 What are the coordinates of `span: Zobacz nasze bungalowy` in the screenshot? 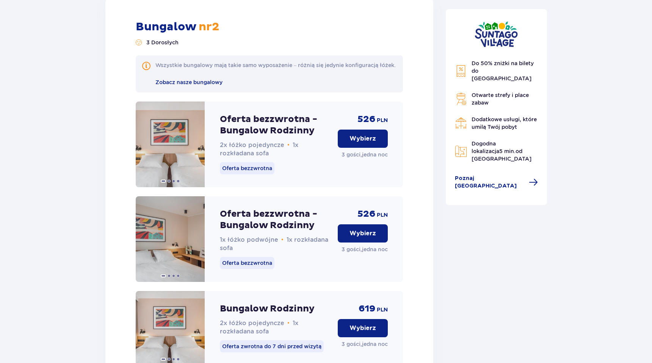 It's located at (189, 82).